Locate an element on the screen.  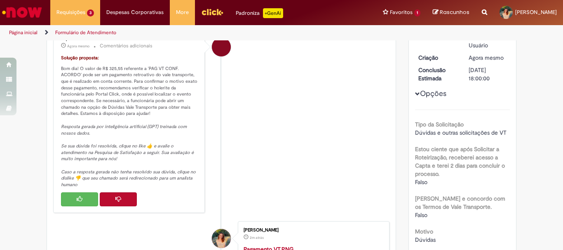
em: Resposta gerada por inteligência artificial (GPT) treinada com nossos dados. Se sua dúvida foi re... is located at coordinates (129, 156).